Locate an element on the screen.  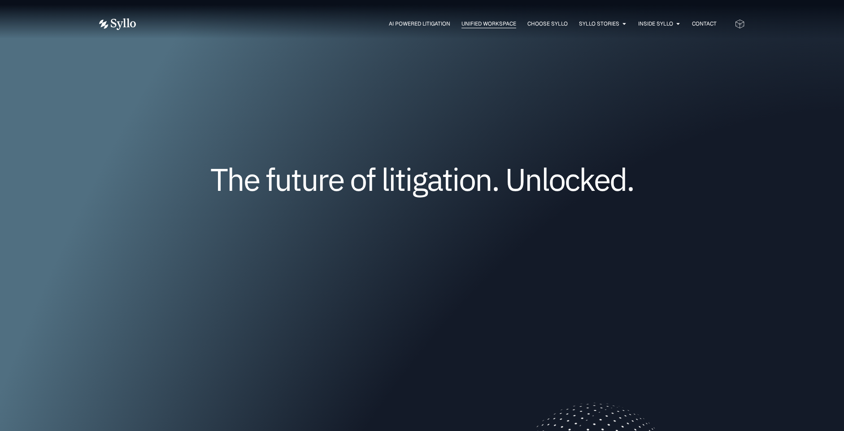
div: Menu Toggle is located at coordinates (435, 24).